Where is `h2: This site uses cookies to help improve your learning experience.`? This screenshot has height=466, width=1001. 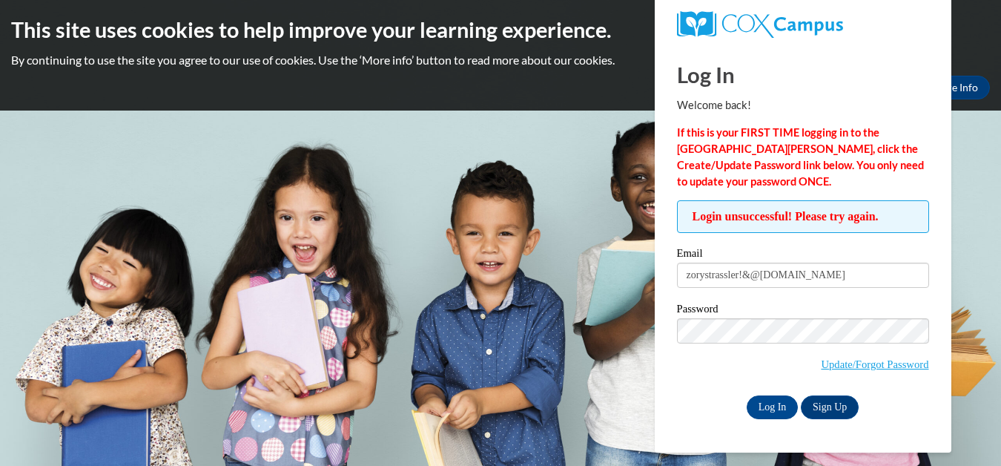 h2: This site uses cookies to help improve your learning experience. is located at coordinates (500, 30).